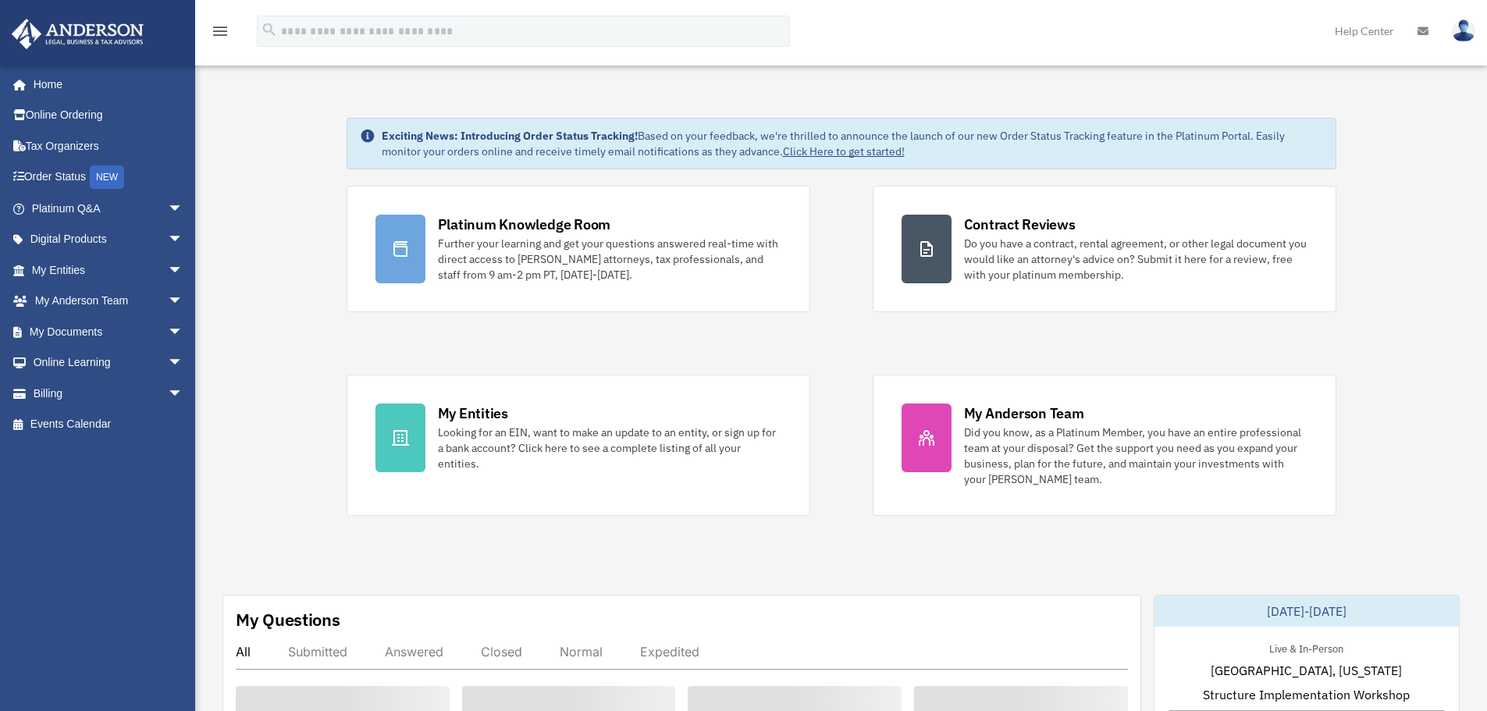  I want to click on a: Platinum Knowledge Room Further your learning and get your questions answered real-time with dire..., so click(579, 249).